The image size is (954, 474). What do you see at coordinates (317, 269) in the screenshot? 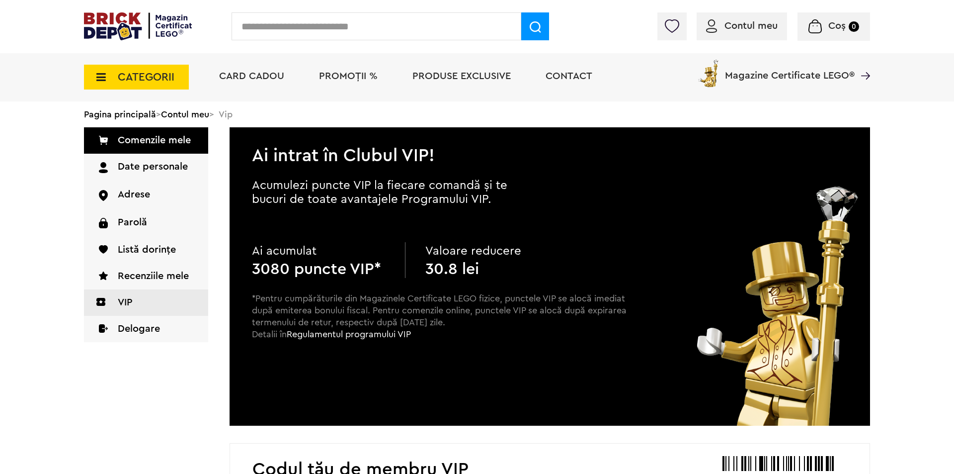
I see `b: 3080 puncte VIP*` at bounding box center [317, 269].